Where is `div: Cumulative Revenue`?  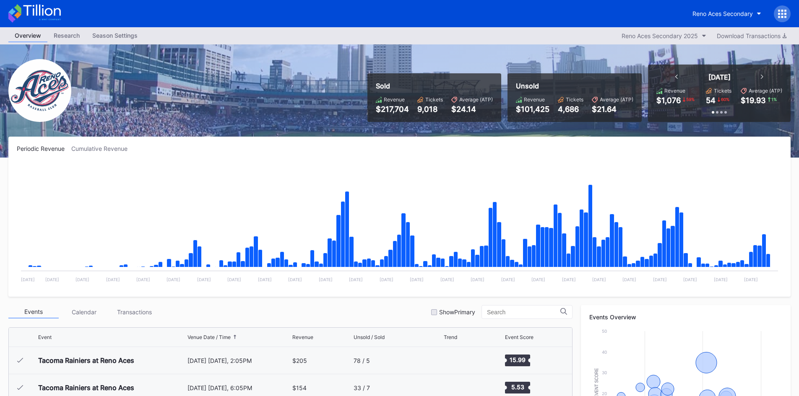
div: Cumulative Revenue is located at coordinates (103, 148).